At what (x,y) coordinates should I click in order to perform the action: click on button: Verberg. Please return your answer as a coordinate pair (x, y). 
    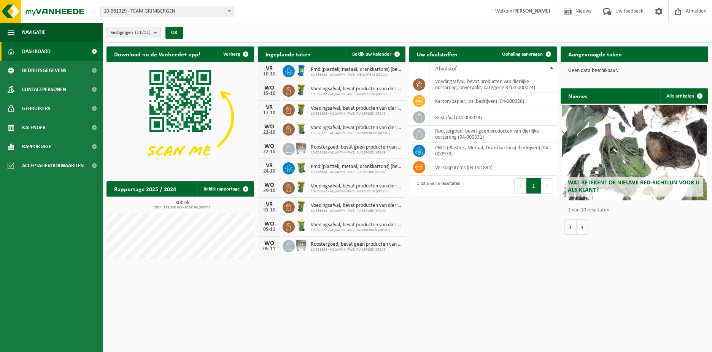
    Looking at the image, I should click on (235, 54).